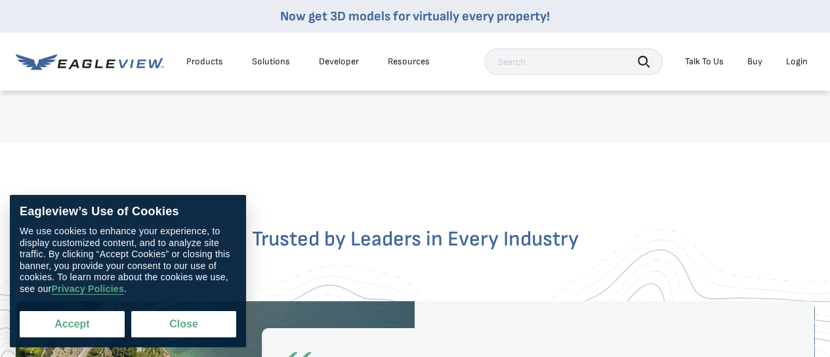  I want to click on button: Close, so click(184, 324).